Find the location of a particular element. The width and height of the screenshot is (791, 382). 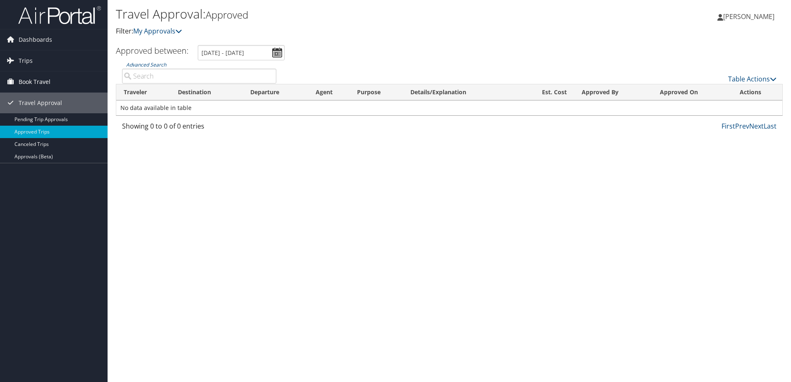

span: Book Travel is located at coordinates (34, 82).